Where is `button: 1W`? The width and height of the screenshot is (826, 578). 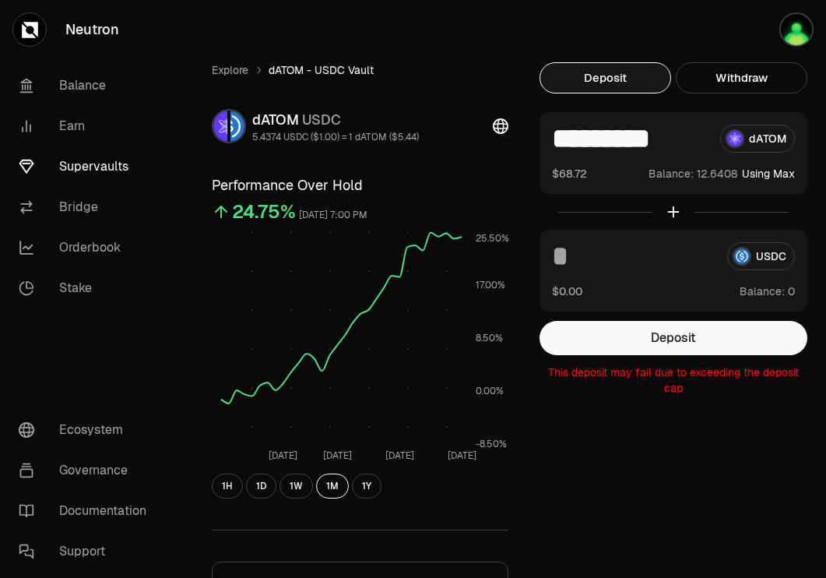 button: 1W is located at coordinates (296, 486).